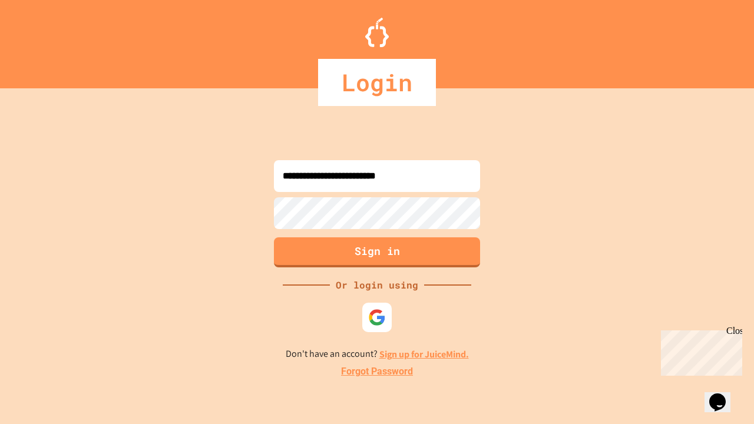 The image size is (754, 424). I want to click on div: Or login using, so click(377, 285).